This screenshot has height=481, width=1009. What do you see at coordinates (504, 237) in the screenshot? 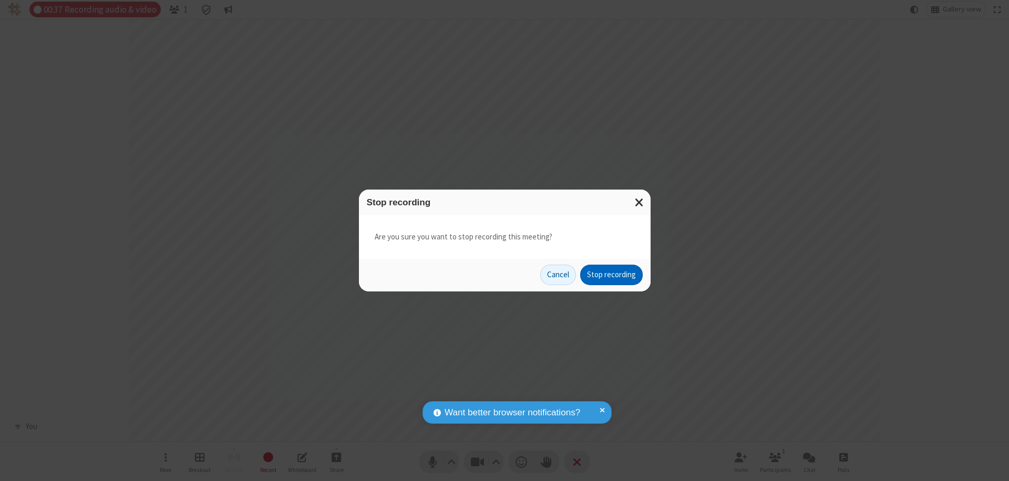
I see `div: Are you sure you want to stop recording this meeting?` at bounding box center [504, 237].